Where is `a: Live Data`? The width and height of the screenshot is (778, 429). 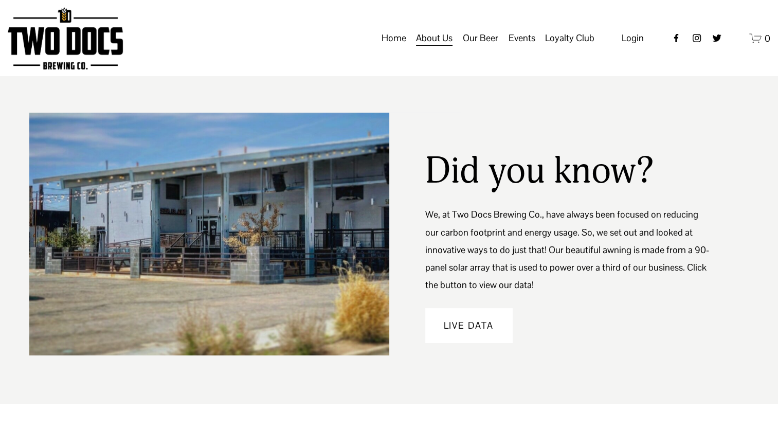
a: Live Data is located at coordinates (468, 325).